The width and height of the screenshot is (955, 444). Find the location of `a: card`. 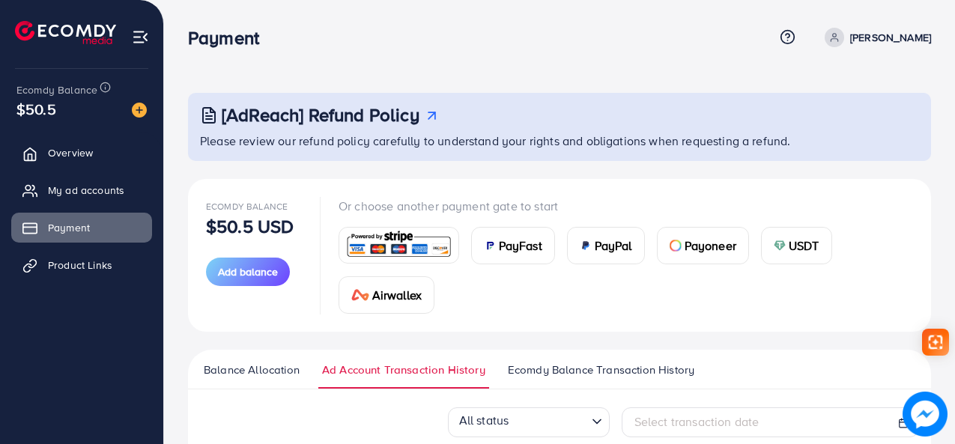

a: card is located at coordinates (398, 245).